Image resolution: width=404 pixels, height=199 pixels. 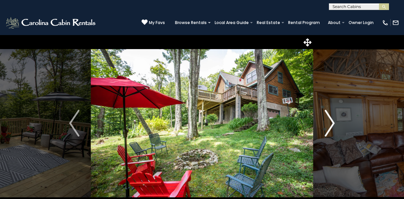 I want to click on a: My Favs, so click(x=153, y=22).